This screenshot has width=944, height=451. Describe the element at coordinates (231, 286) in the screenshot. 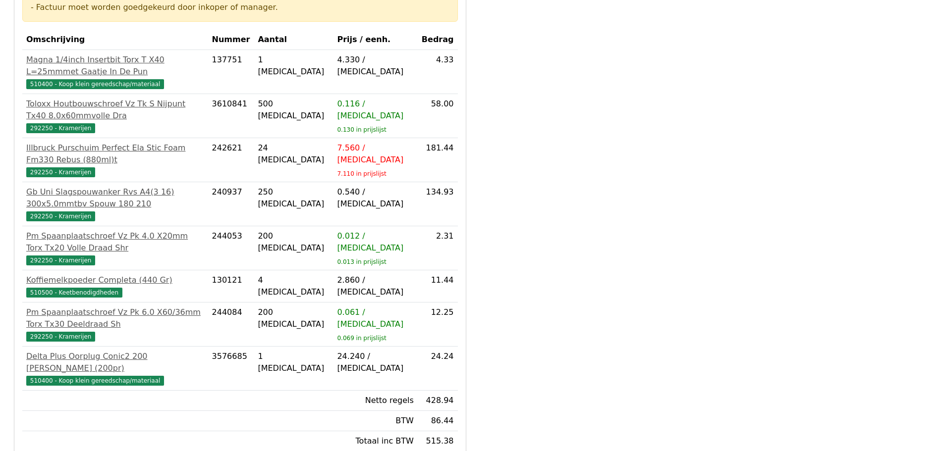

I see `td: 130121` at that location.